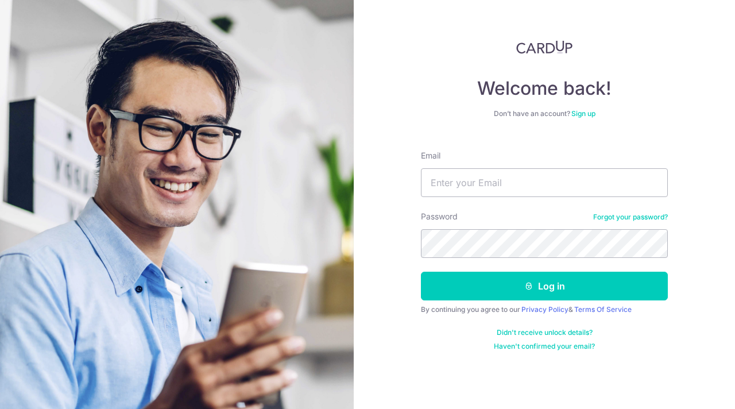 The height and width of the screenshot is (409, 735). What do you see at coordinates (544, 346) in the screenshot?
I see `a: Haven't confirmed your email?` at bounding box center [544, 346].